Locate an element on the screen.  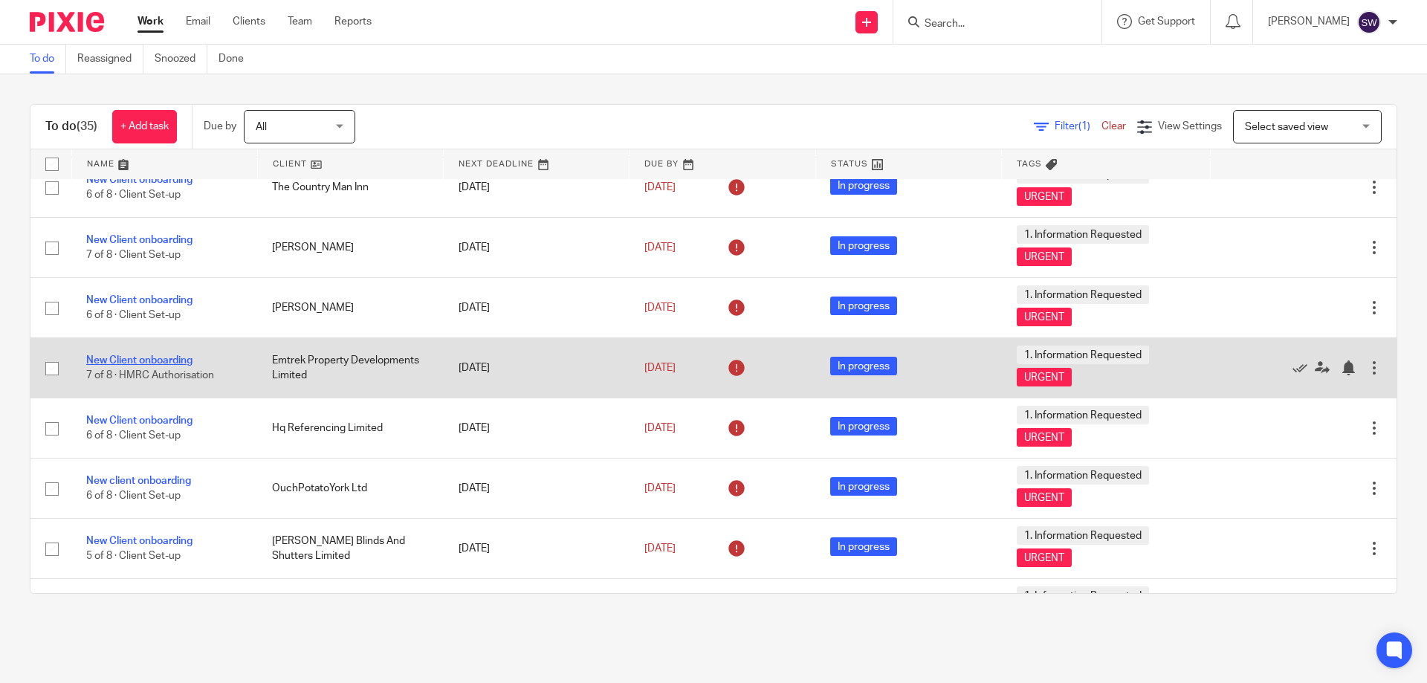
p: Due by is located at coordinates (220, 126).